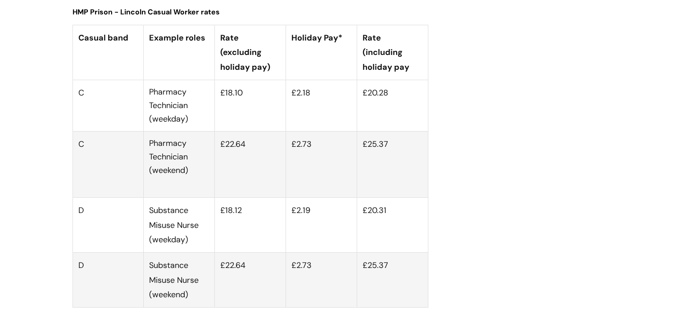 The height and width of the screenshot is (313, 685). What do you see at coordinates (321, 225) in the screenshot?
I see `td: £2.19` at bounding box center [321, 225].